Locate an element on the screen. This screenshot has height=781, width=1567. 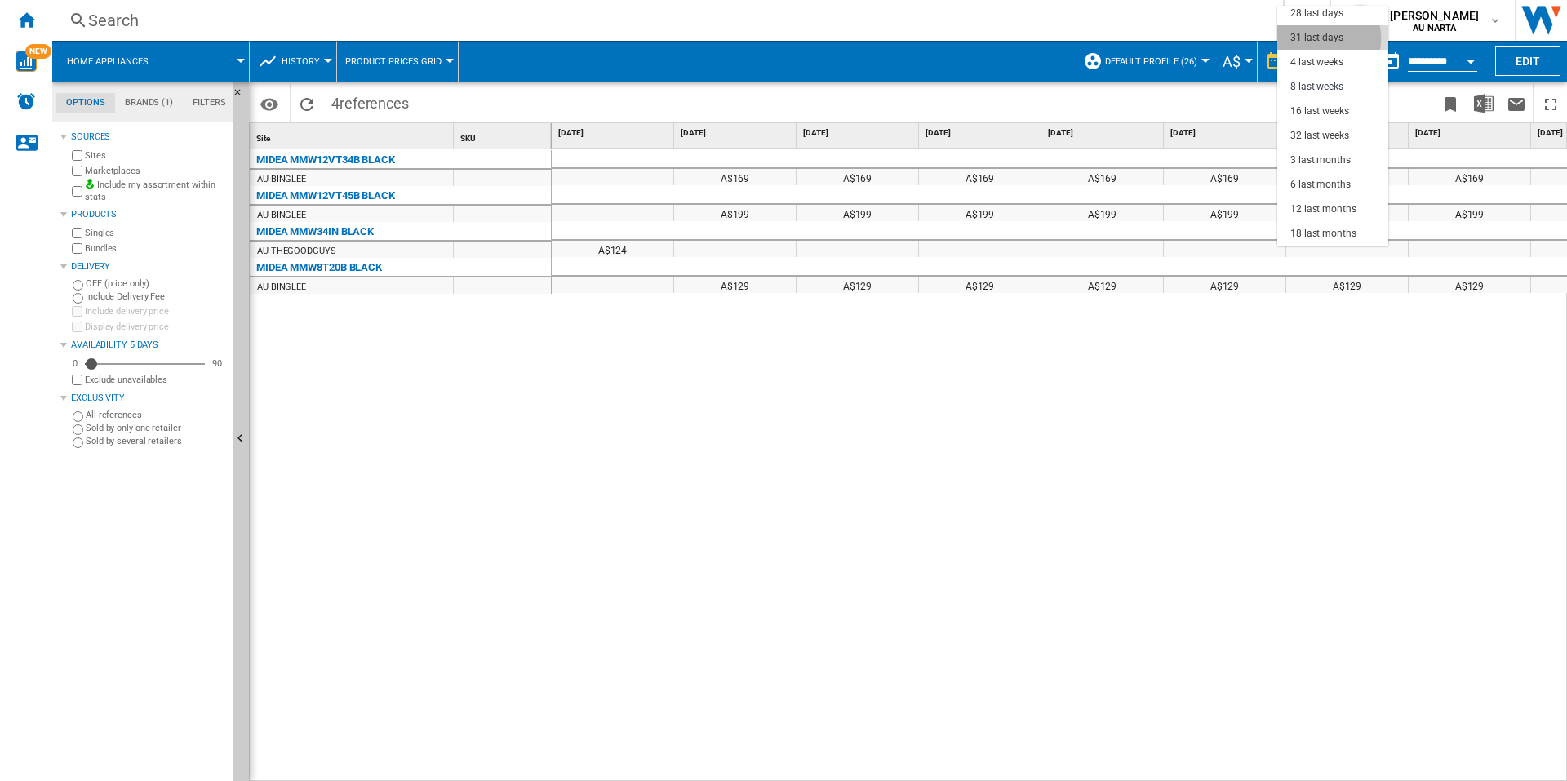
div: 4 last weeks is located at coordinates (1316, 62).